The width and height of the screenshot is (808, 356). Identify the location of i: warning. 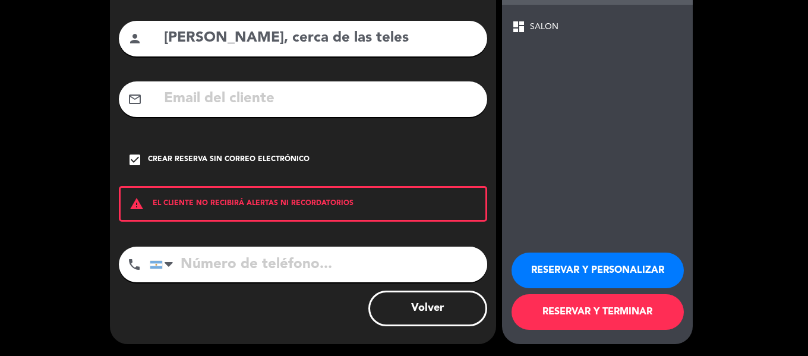
(137, 204).